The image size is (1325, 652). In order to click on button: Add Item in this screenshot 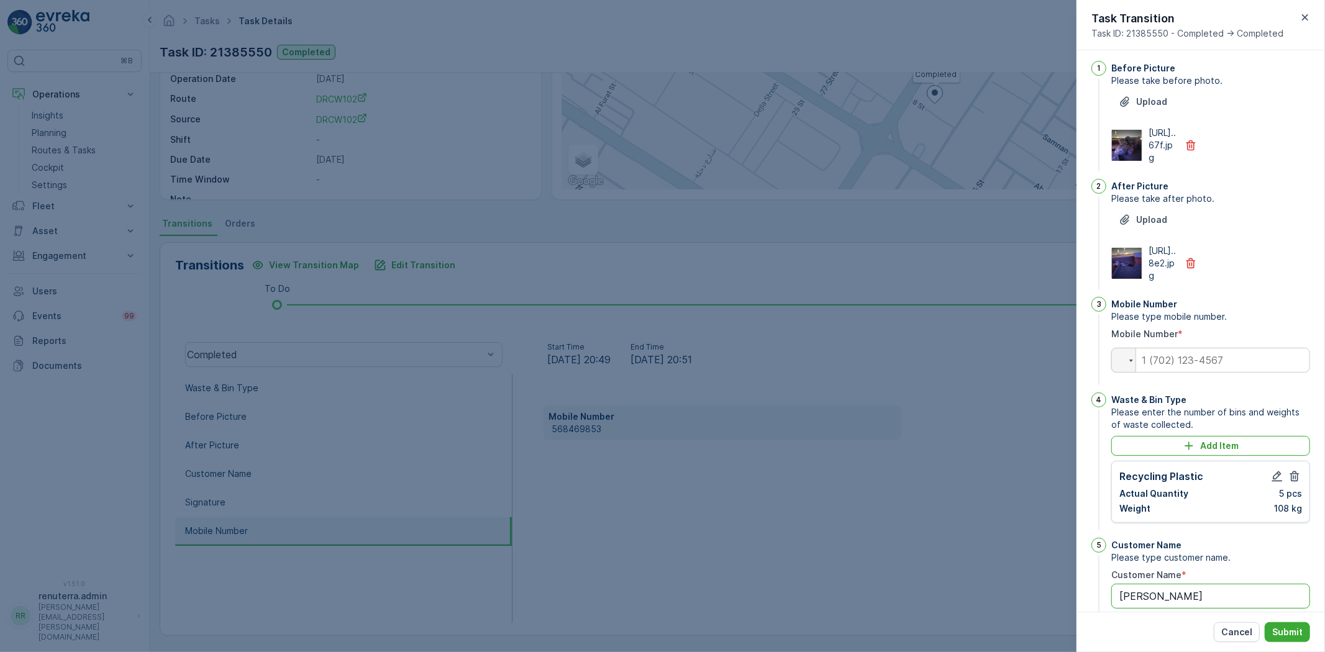, I will do `click(1211, 446)`.